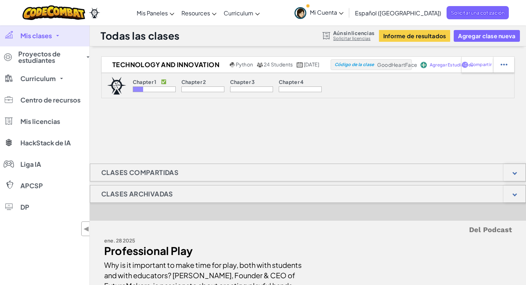 Image resolution: width=526 pixels, height=285 pixels. What do you see at coordinates (244, 64) in the screenshot?
I see `span: Python` at bounding box center [244, 64].